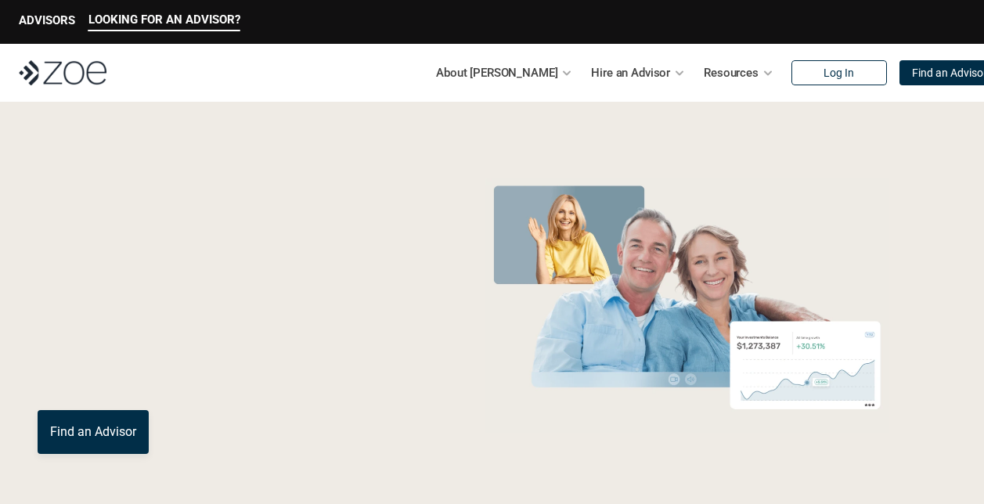  Describe the element at coordinates (93, 432) in the screenshot. I see `a: Find an Advisor` at that location.